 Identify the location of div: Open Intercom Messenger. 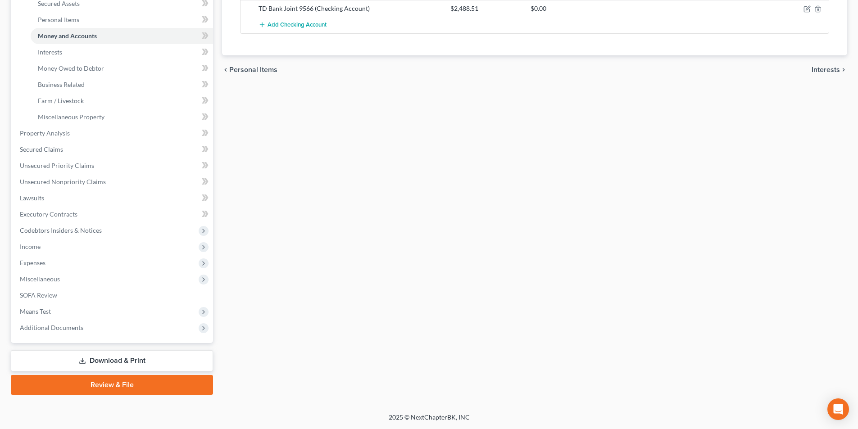
(838, 410).